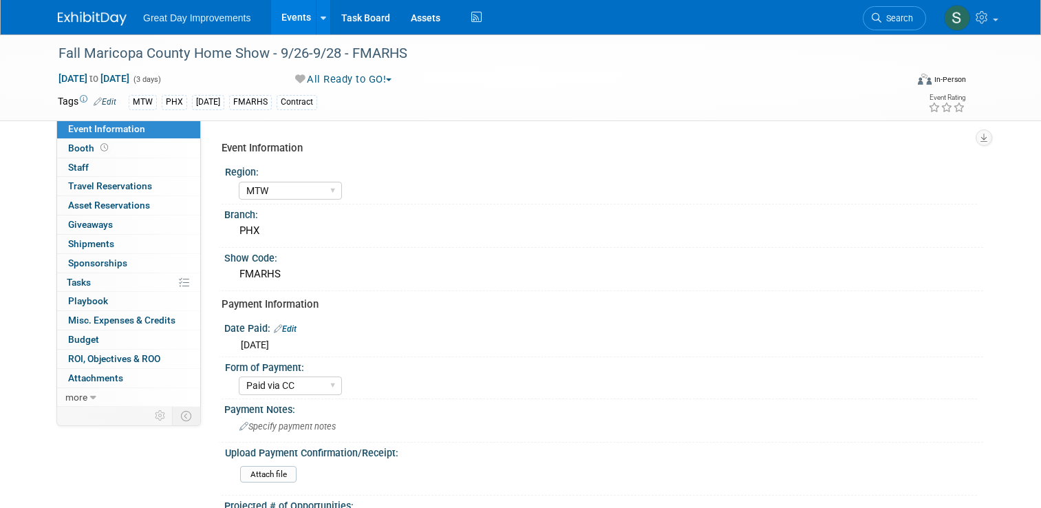  Describe the element at coordinates (92, 19) in the screenshot. I see `img: ExhibitDay` at that location.